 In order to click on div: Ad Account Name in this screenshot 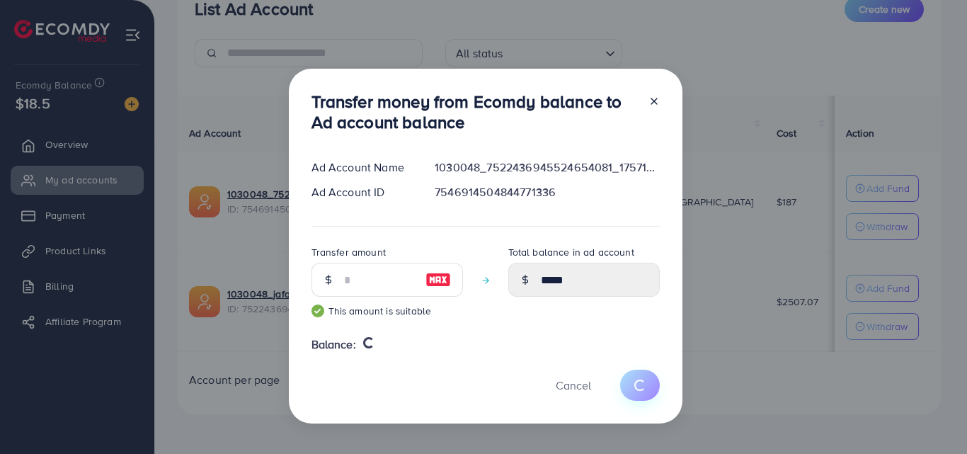, I will do `click(362, 167)`.